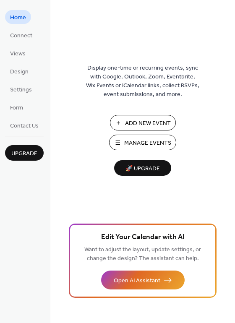 The image size is (235, 323). What do you see at coordinates (21, 35) in the screenshot?
I see `a: Connect` at bounding box center [21, 35].